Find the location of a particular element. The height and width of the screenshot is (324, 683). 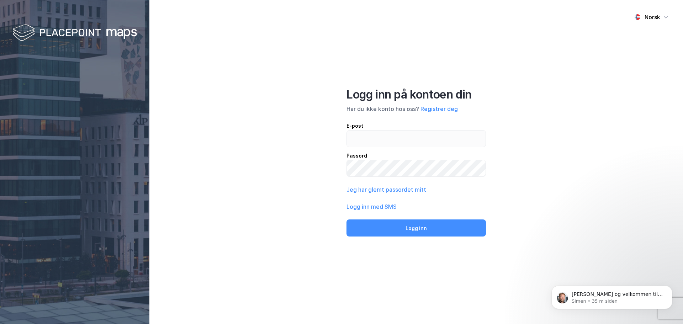

button: Registrer deg is located at coordinates (439, 109).